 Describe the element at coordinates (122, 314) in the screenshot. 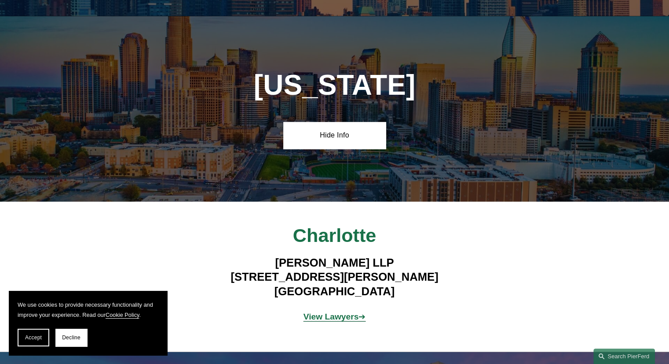

I see `a: Cookie Policy` at that location.